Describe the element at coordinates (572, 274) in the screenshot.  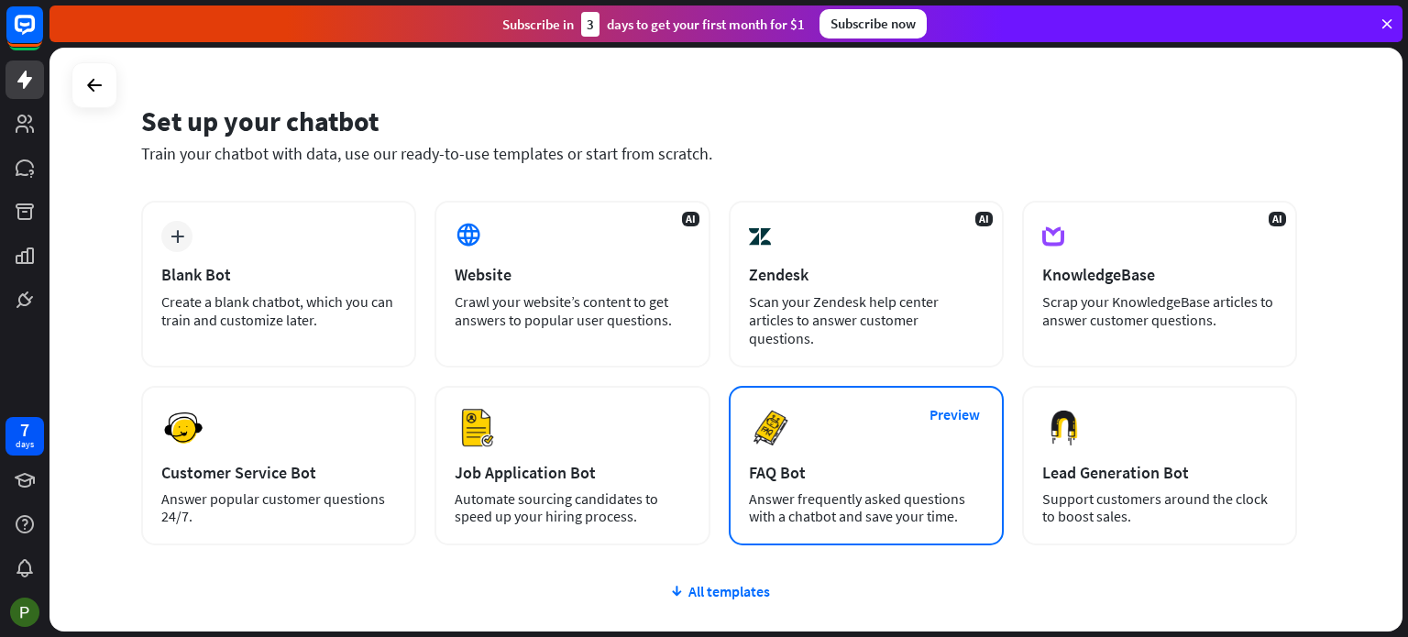
I see `div: Website` at that location.